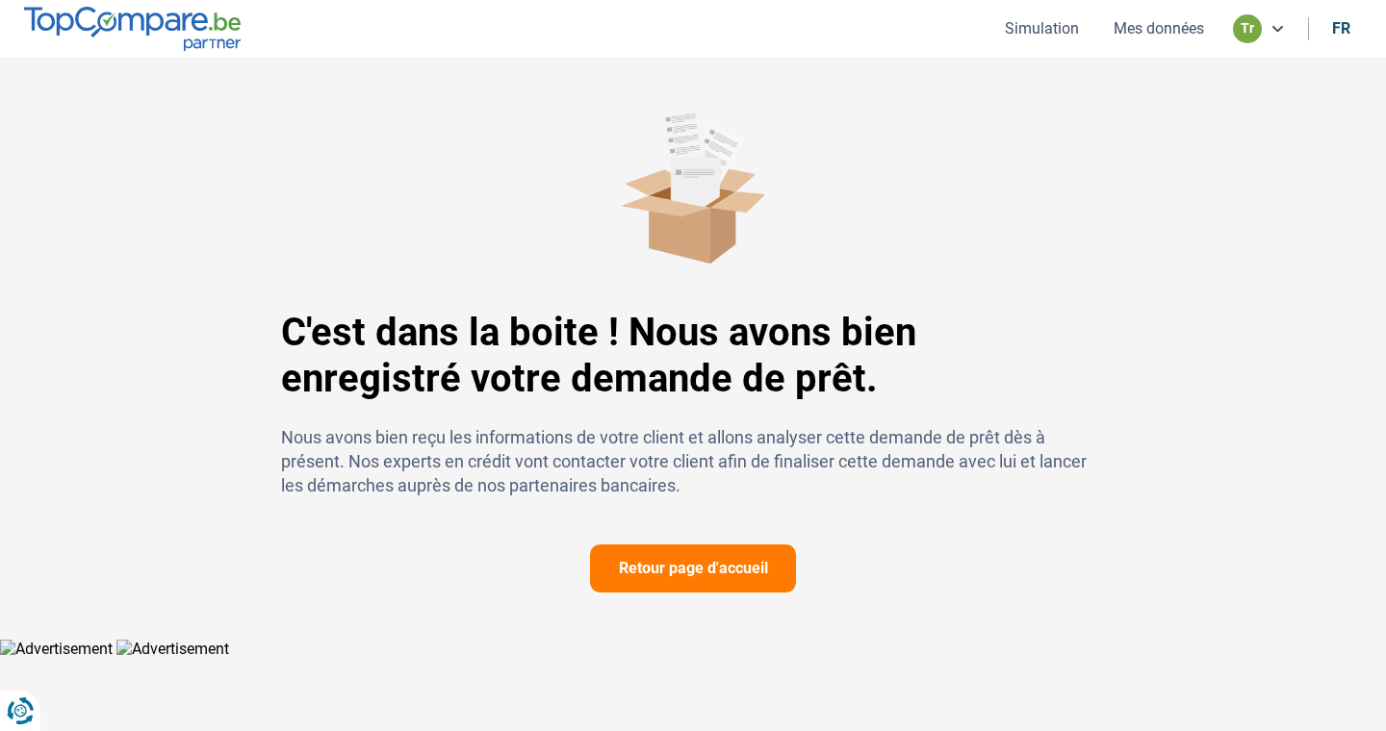 The width and height of the screenshot is (1386, 731). Describe the element at coordinates (132, 28) in the screenshot. I see `img: TopCompare.be` at that location.